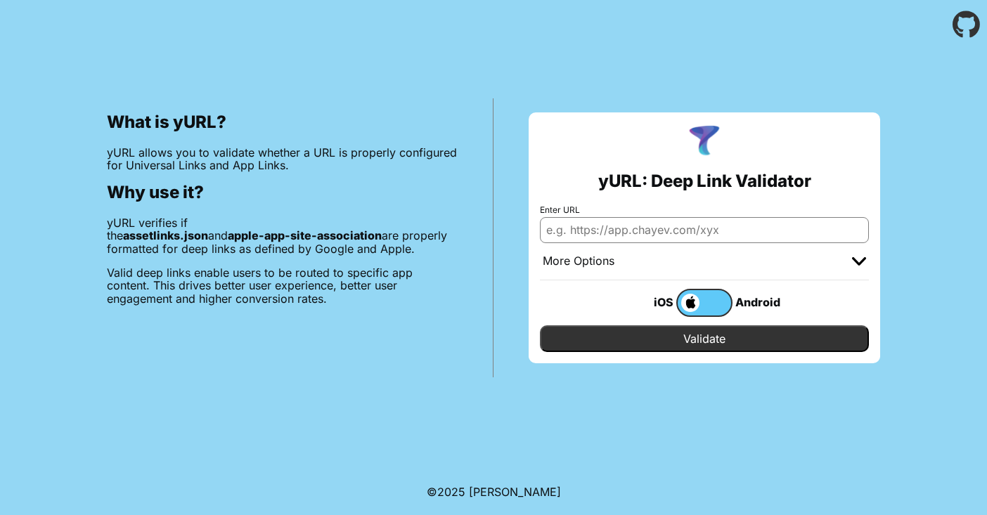 The height and width of the screenshot is (515, 987). Describe the element at coordinates (578, 261) in the screenshot. I see `div: More Options` at that location.